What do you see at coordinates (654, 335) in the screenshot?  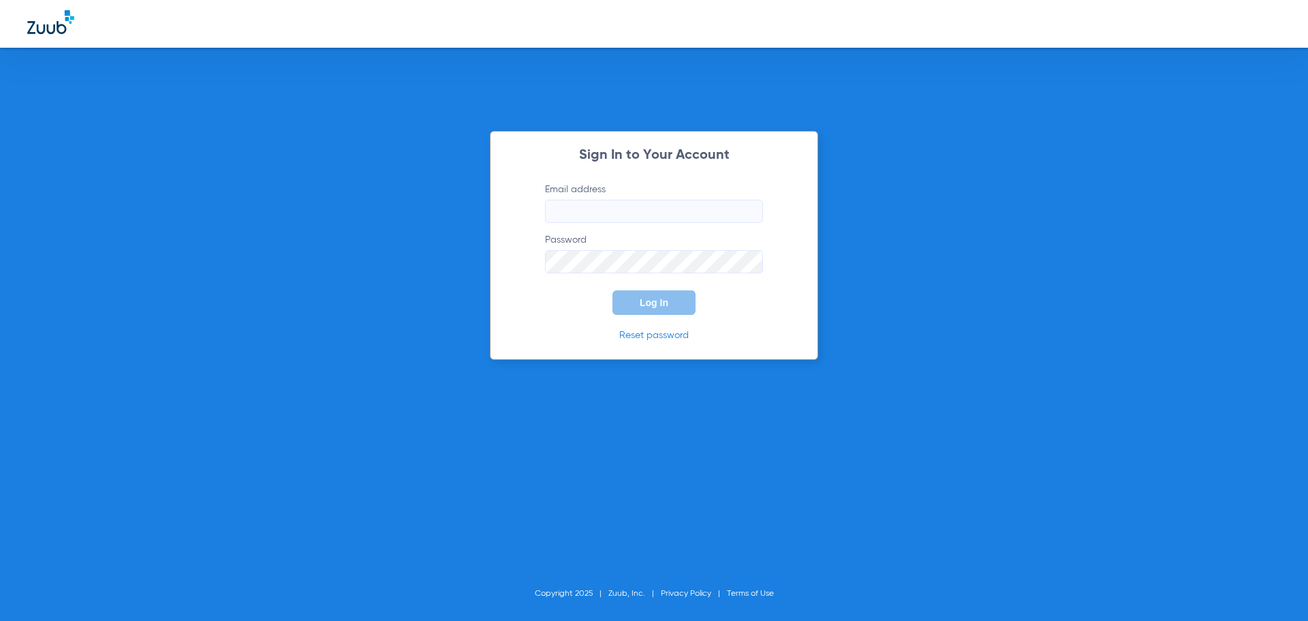 I see `a: Reset password` at bounding box center [654, 335].